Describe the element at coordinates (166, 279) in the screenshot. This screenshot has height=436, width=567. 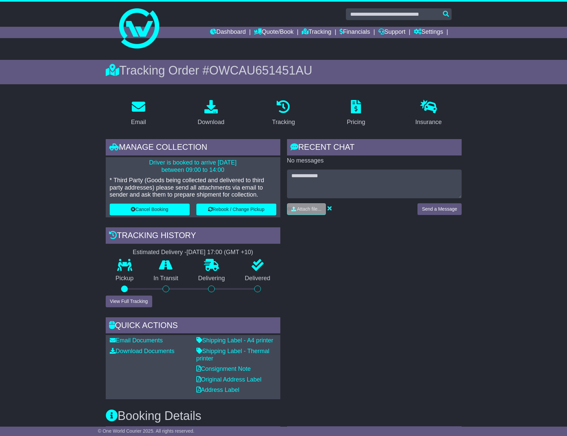
I see `p: In Transit` at that location.